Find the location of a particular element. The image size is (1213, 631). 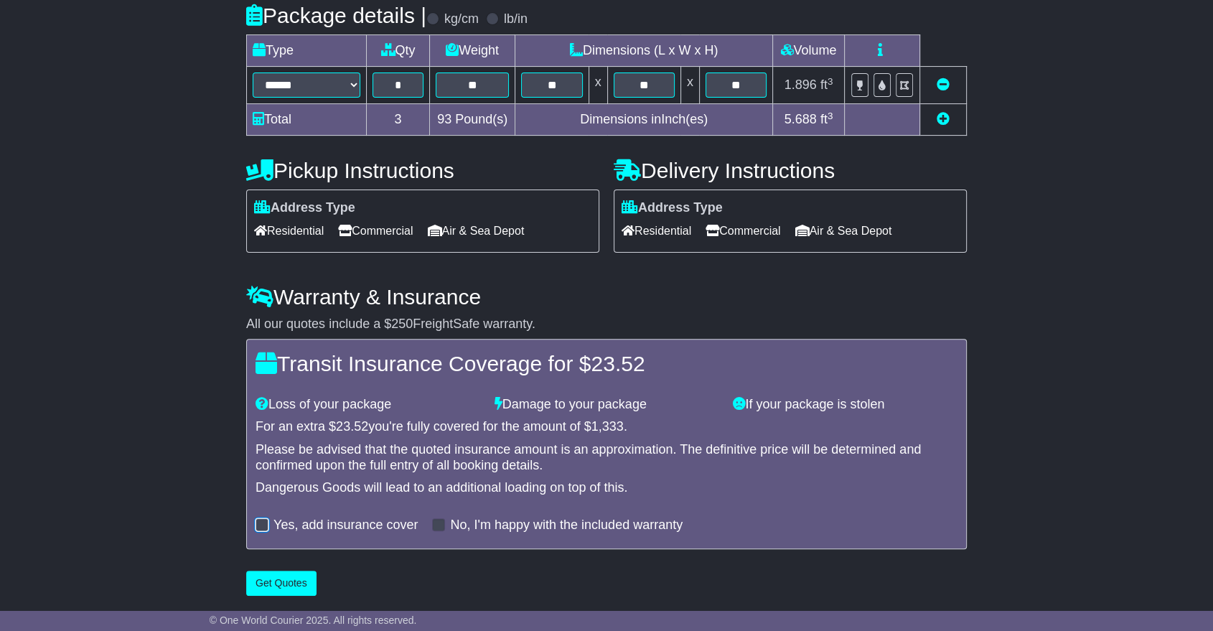

div: If your package is stolen is located at coordinates (845, 405).